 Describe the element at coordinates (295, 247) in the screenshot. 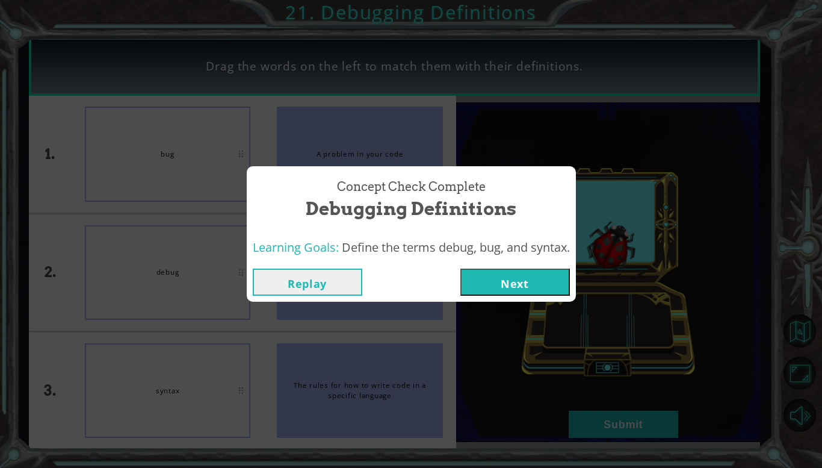

I see `span: Learning Goals:` at that location.